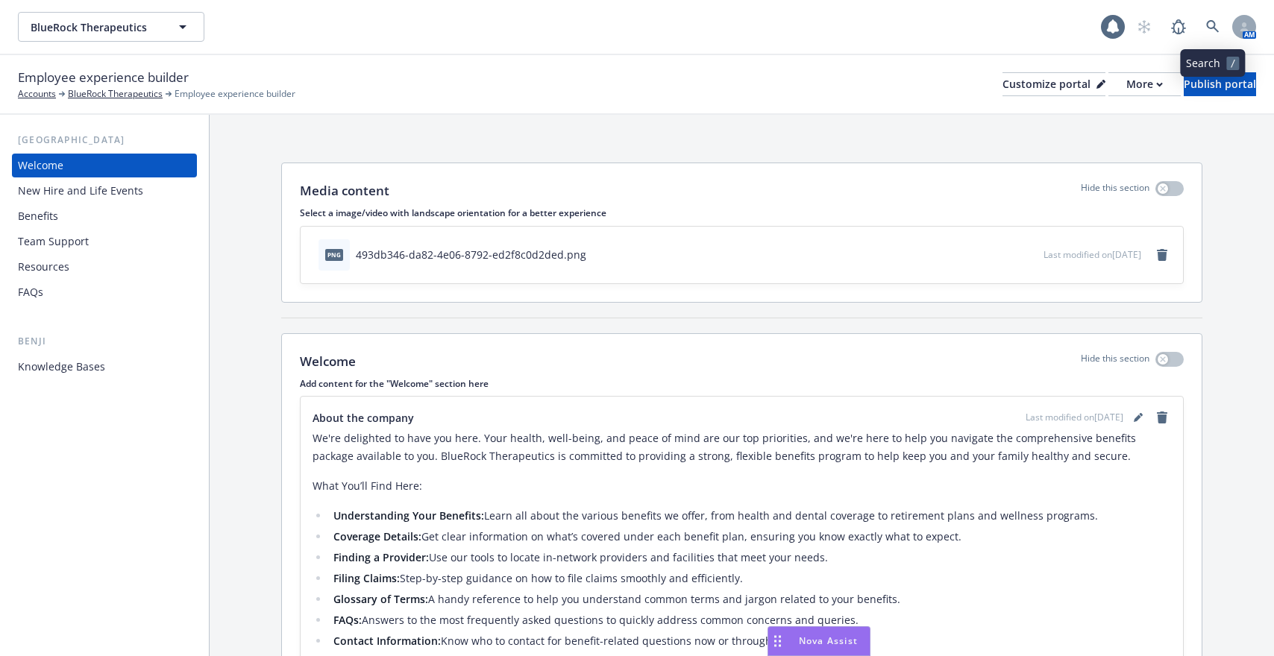  I want to click on div: New Hire and Life Events, so click(81, 191).